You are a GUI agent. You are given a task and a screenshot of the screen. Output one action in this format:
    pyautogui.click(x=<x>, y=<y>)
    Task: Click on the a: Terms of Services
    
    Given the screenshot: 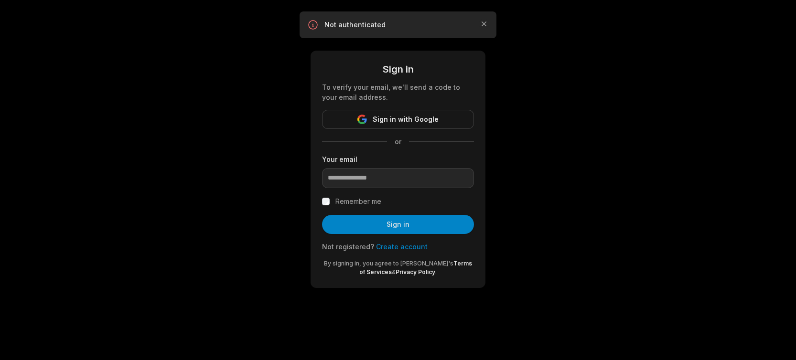 What is the action you would take?
    pyautogui.click(x=416, y=268)
    